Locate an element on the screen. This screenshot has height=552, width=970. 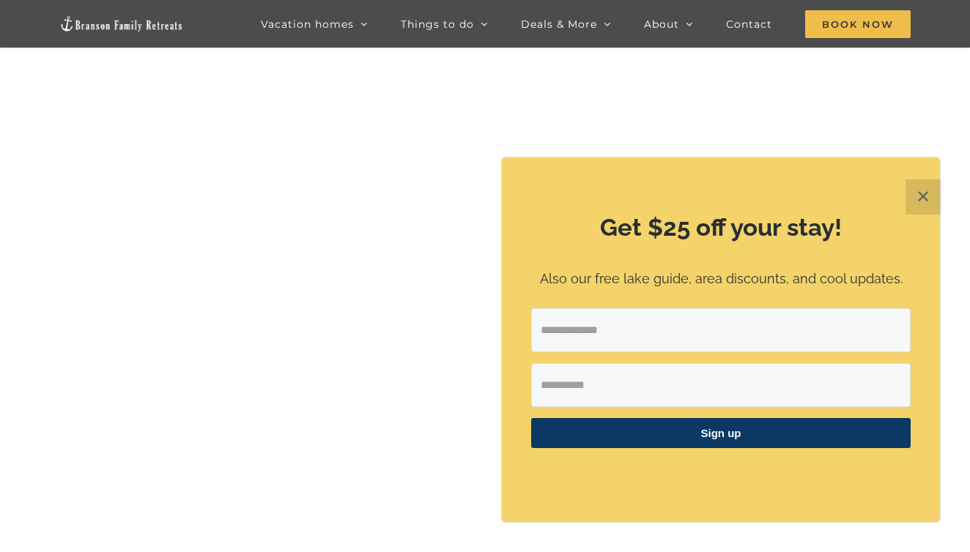
input: First Name is located at coordinates (721, 385).